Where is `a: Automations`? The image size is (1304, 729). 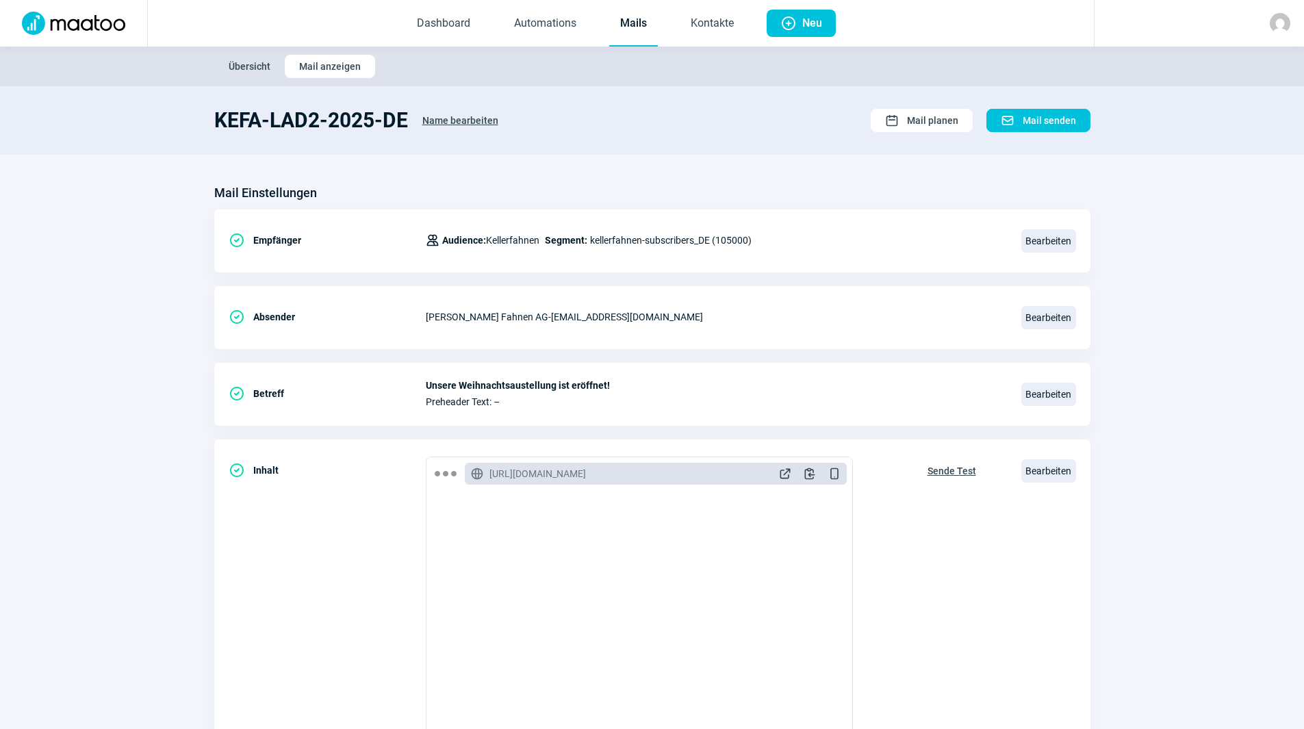 a: Automations is located at coordinates (545, 24).